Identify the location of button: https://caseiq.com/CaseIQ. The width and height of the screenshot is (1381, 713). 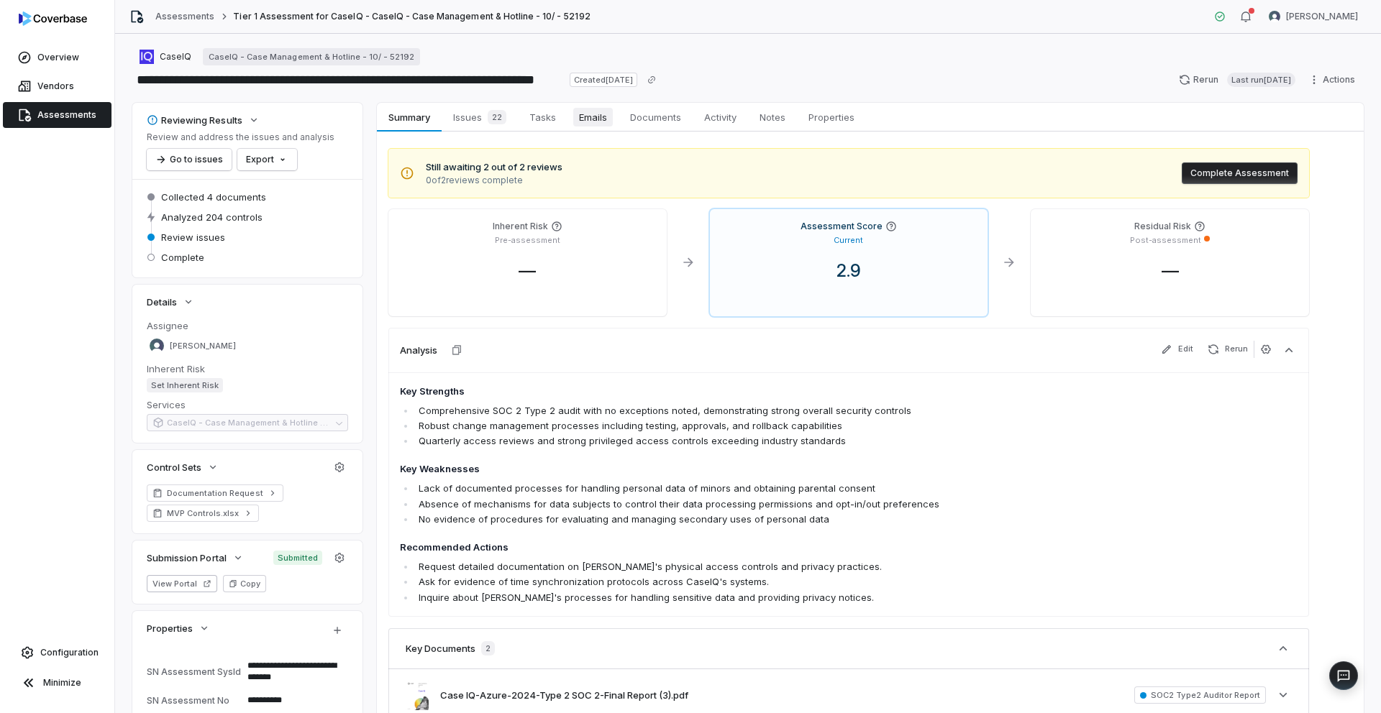
(165, 57).